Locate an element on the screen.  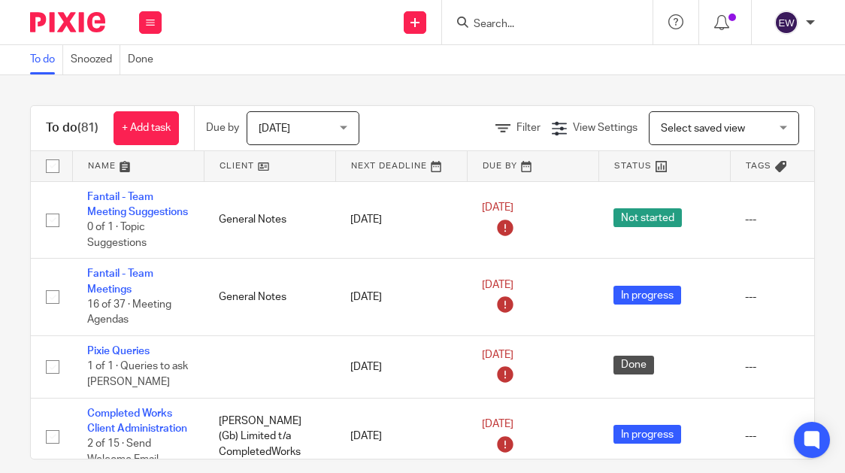
p: Due by is located at coordinates (223, 128).